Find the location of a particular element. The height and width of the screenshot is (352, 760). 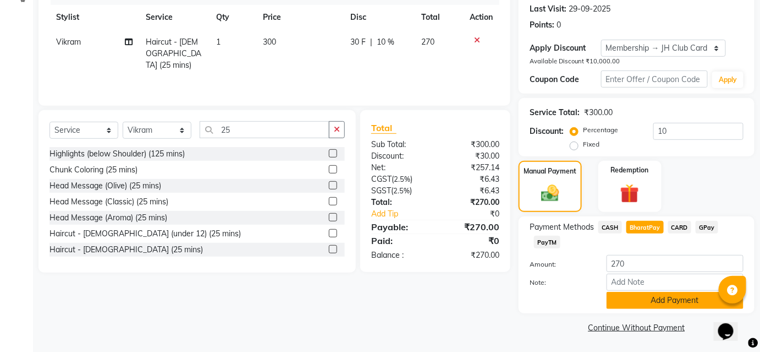

span: 1 is located at coordinates (218, 42).